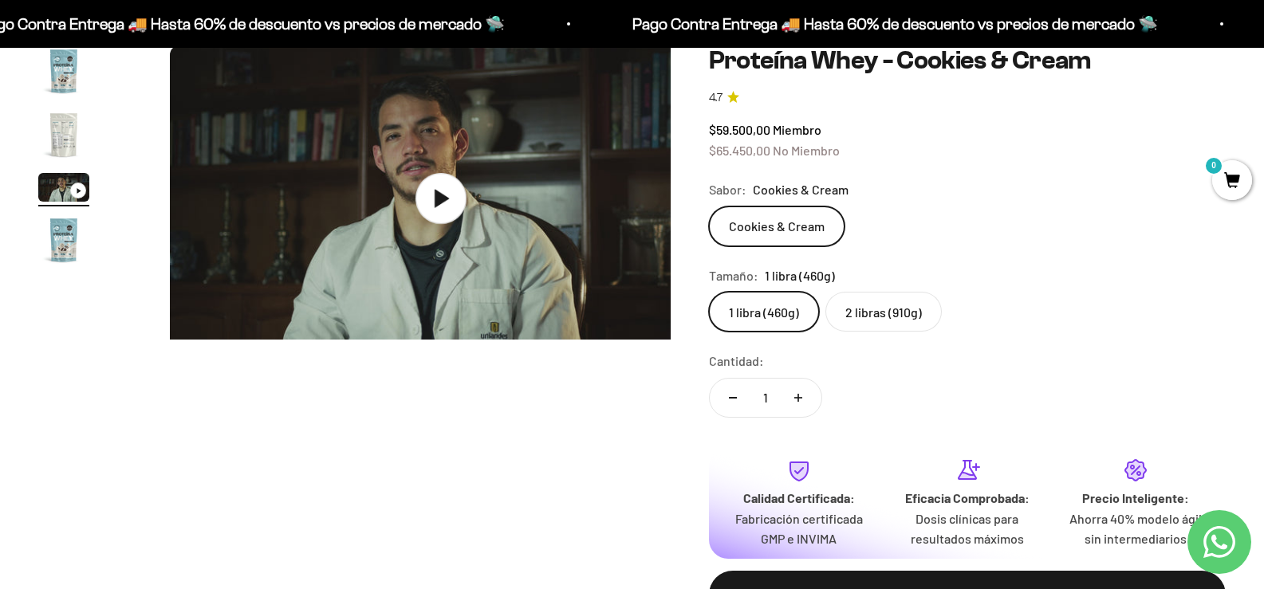 This screenshot has height=589, width=1264. Describe the element at coordinates (733, 398) in the screenshot. I see `button: Reducir cantidad` at that location.